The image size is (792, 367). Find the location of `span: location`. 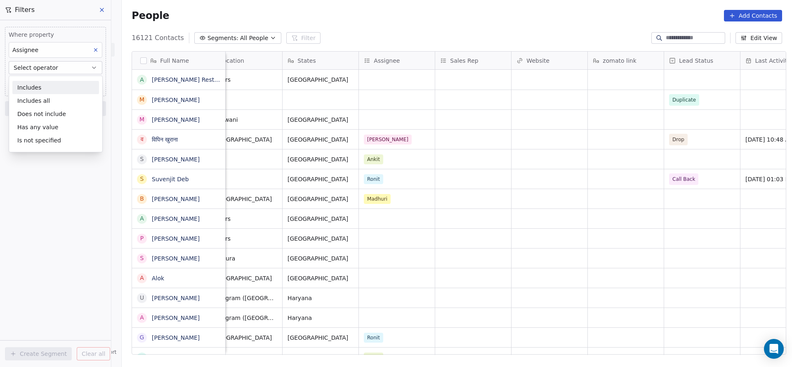

span: location is located at coordinates (233, 61).